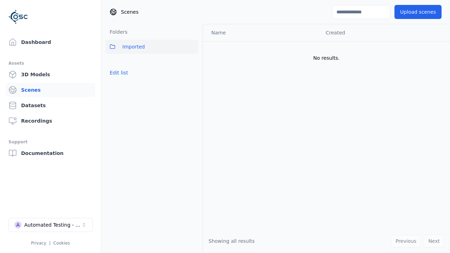 This screenshot has width=450, height=253. Describe the element at coordinates (61, 243) in the screenshot. I see `a: Cookies` at that location.